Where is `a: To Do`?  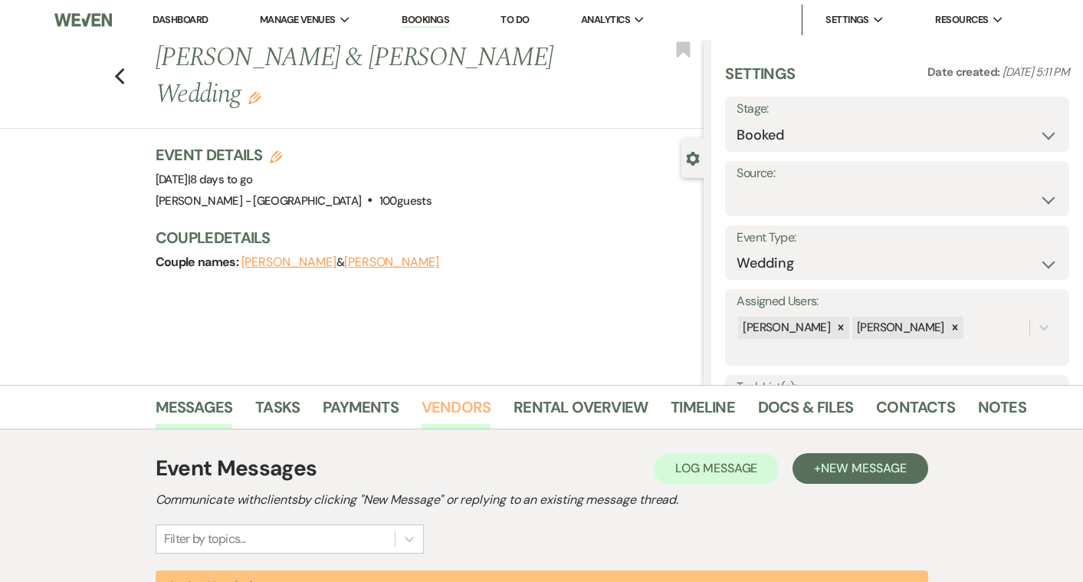
a: To Do is located at coordinates (514, 19).